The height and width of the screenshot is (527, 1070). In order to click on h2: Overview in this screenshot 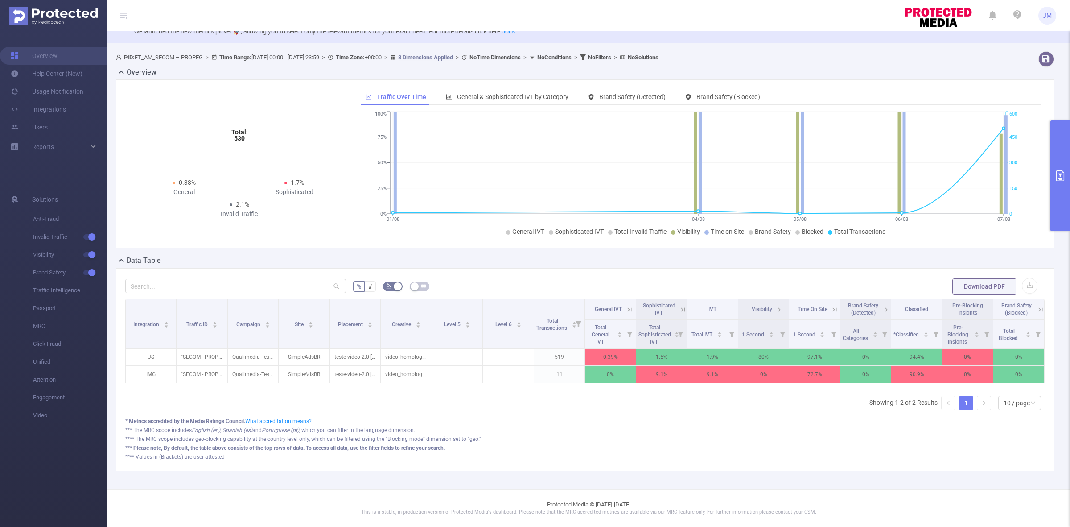, I will do `click(141, 72)`.